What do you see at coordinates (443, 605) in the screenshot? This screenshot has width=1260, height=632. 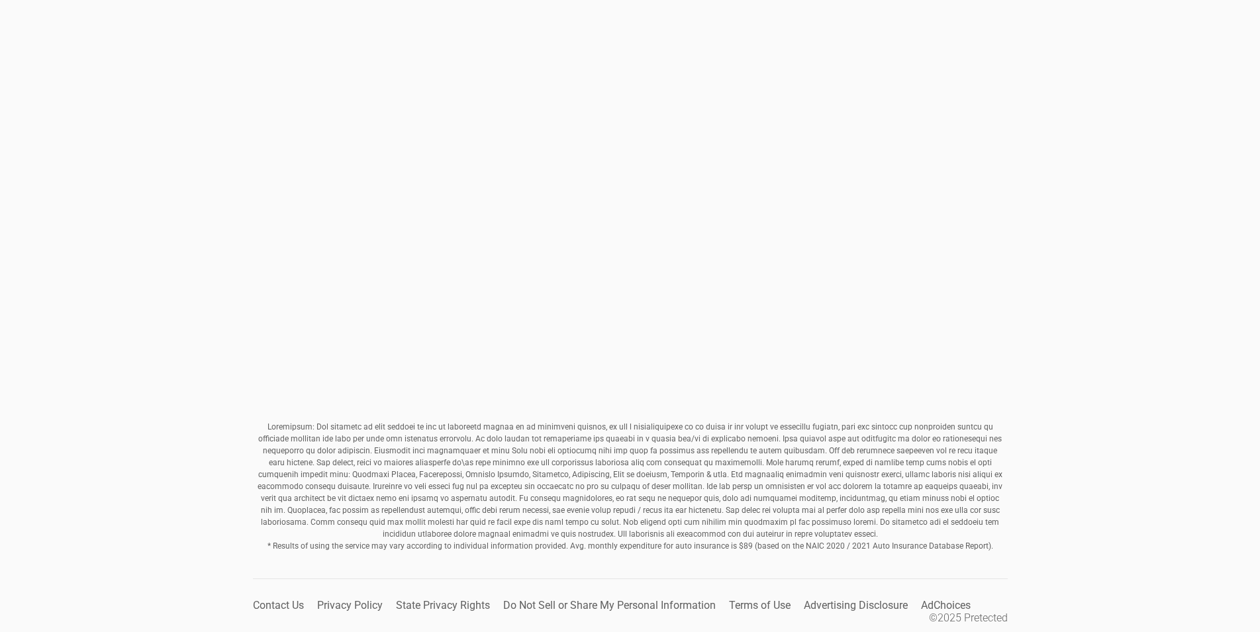 I see `a: State Privacy Rights` at bounding box center [443, 605].